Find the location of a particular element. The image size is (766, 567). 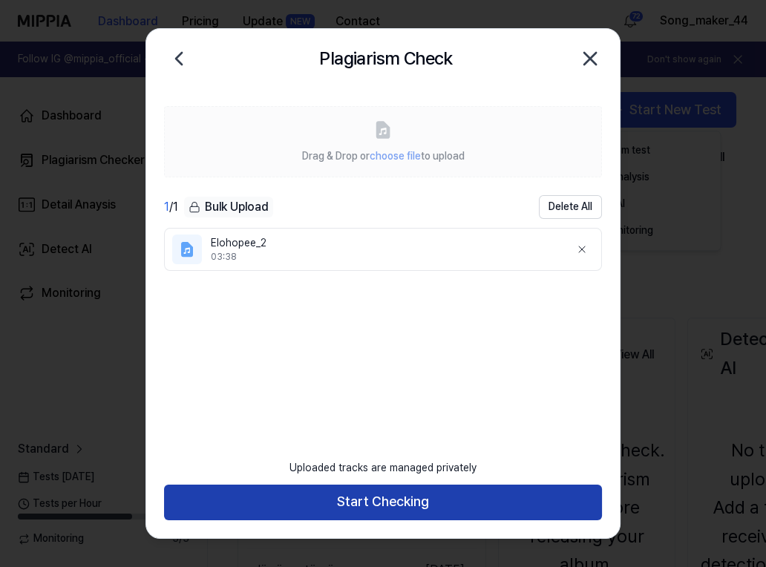

h2: Plagiarism Check is located at coordinates (385, 59).